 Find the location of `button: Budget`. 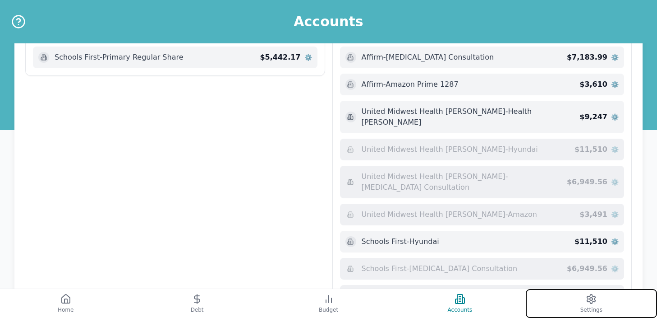

button: Budget is located at coordinates (328, 303).